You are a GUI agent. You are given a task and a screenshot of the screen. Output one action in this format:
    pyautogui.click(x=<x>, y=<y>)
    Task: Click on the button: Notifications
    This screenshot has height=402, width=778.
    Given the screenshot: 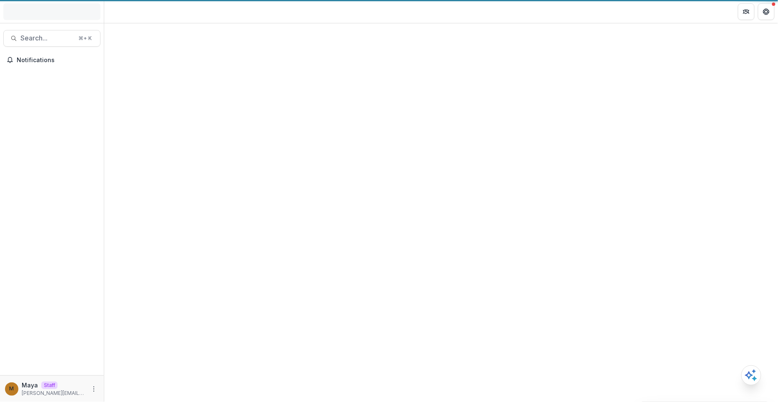 What is the action you would take?
    pyautogui.click(x=52, y=60)
    